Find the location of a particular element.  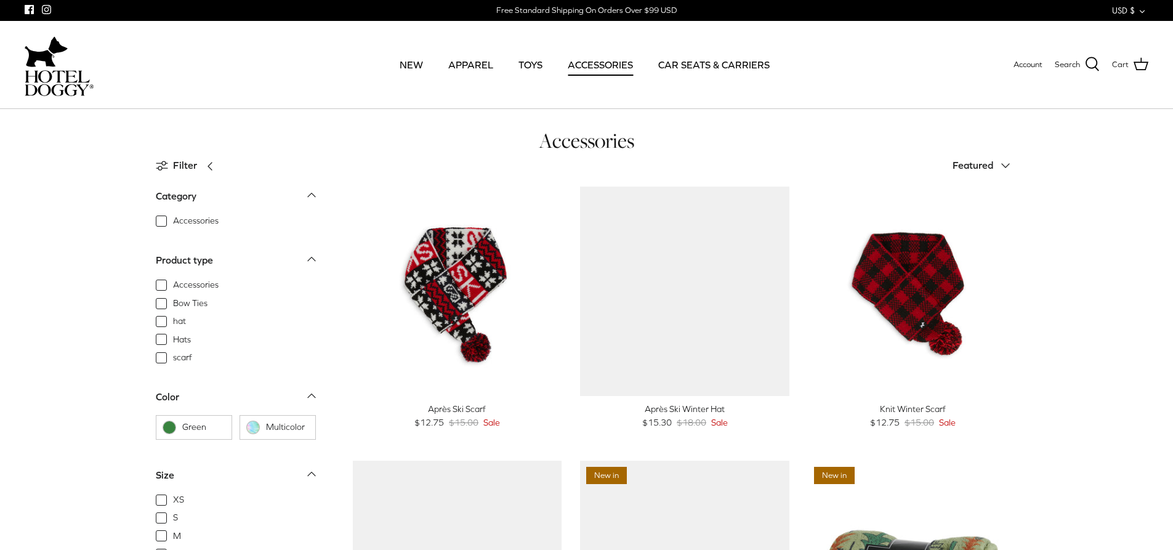

a: ACCESSORIES is located at coordinates (600, 65).